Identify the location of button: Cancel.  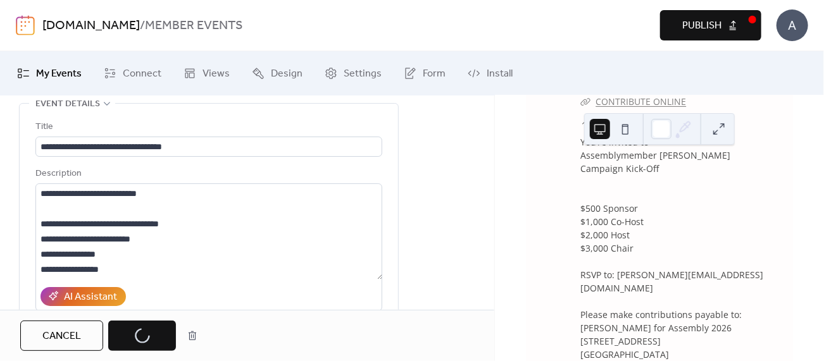
(61, 336).